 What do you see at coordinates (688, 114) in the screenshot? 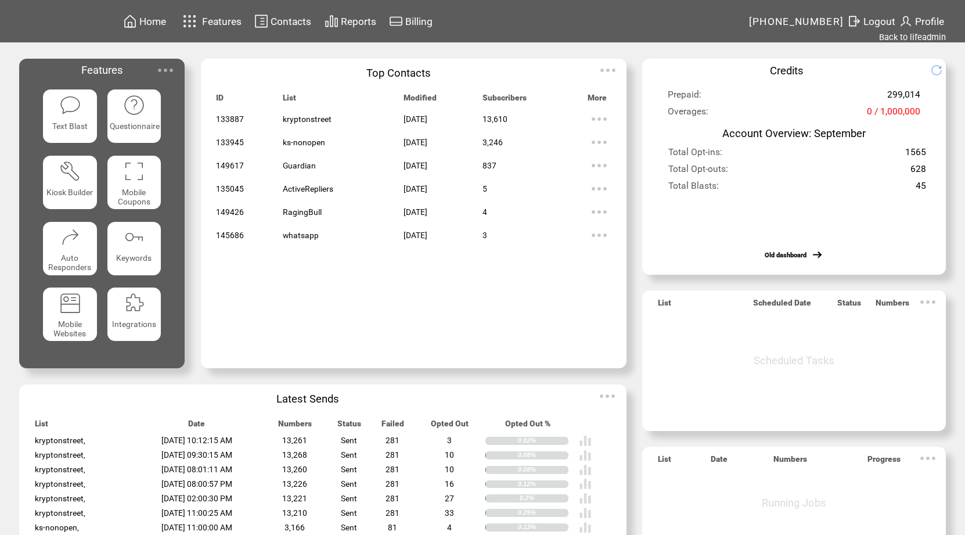
I see `span: Overages:` at bounding box center [688, 114].